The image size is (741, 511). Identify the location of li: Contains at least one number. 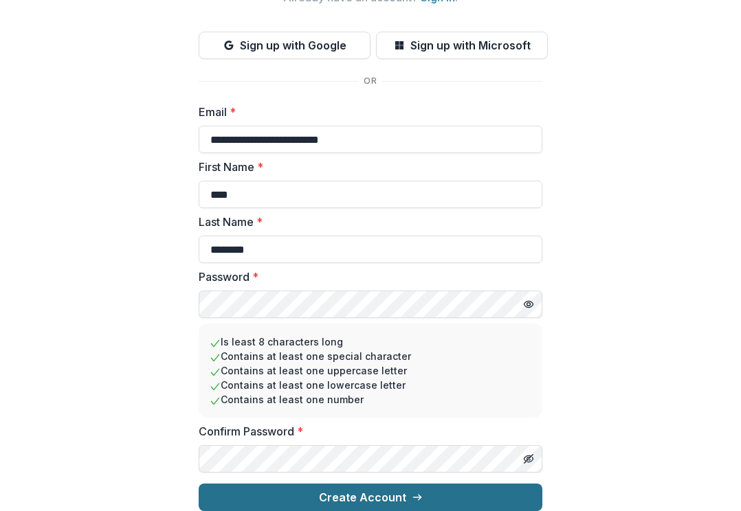
(370, 399).